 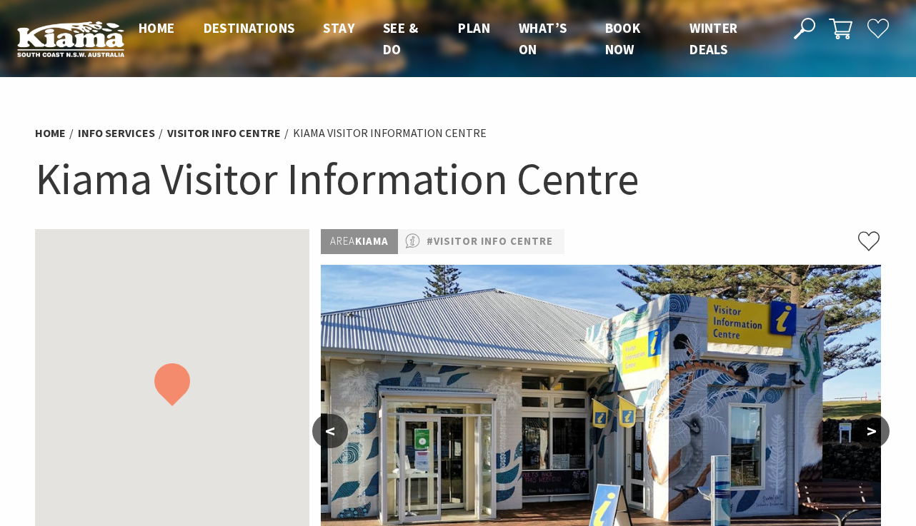 What do you see at coordinates (713, 39) in the screenshot?
I see `span: Winter Deals` at bounding box center [713, 39].